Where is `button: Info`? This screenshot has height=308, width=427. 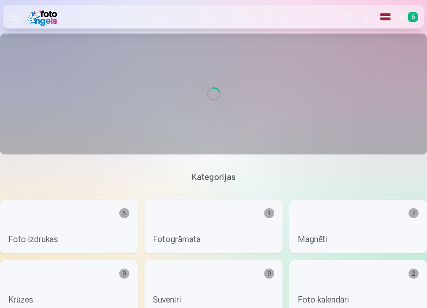 button: Info is located at coordinates (348, 17).